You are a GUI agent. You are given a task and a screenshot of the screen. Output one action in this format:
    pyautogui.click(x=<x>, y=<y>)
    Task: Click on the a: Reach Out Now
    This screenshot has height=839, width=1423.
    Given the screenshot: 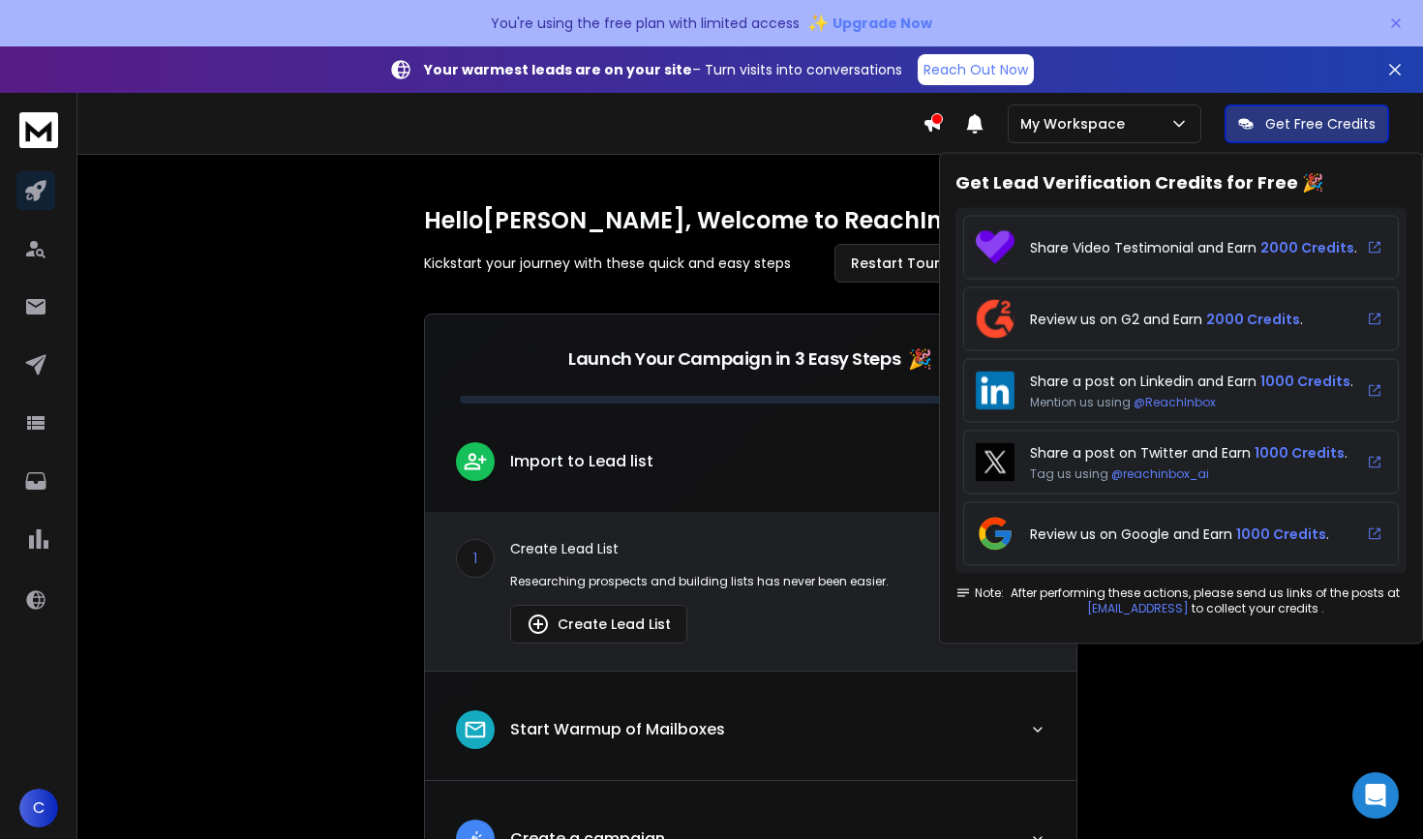 What is the action you would take?
    pyautogui.click(x=976, y=70)
    